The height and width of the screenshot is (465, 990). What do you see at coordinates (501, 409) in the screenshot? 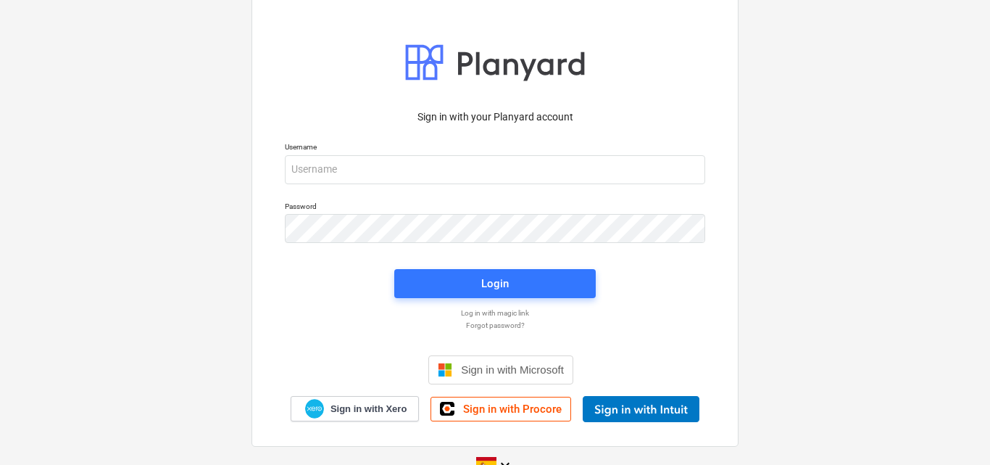
I see `a: Sign in with Procore` at bounding box center [501, 409].